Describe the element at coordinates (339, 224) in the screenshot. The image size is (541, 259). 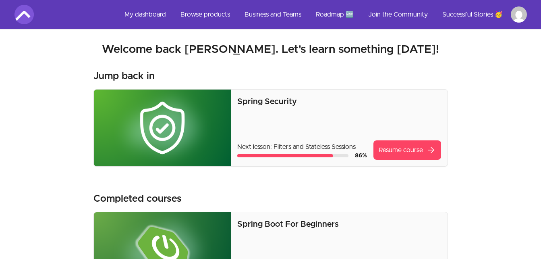
I see `p: Spring Boot For Beginners` at that location.